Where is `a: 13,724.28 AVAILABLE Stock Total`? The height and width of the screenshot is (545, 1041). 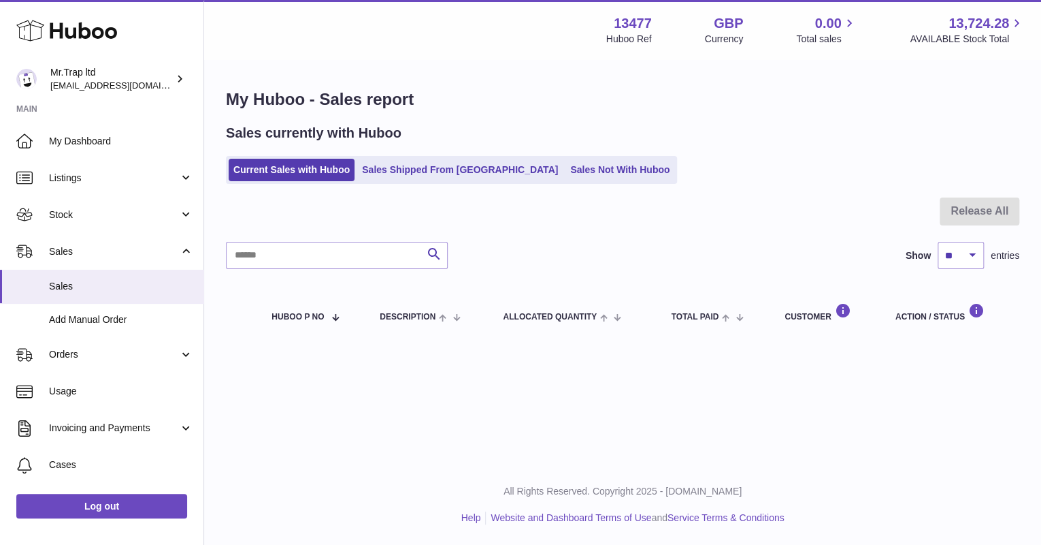
a: 13,724.28 AVAILABLE Stock Total is located at coordinates (967, 30).